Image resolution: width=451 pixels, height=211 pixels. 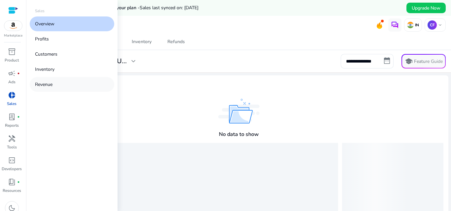 I want to click on img: amazon.svg, so click(x=13, y=26).